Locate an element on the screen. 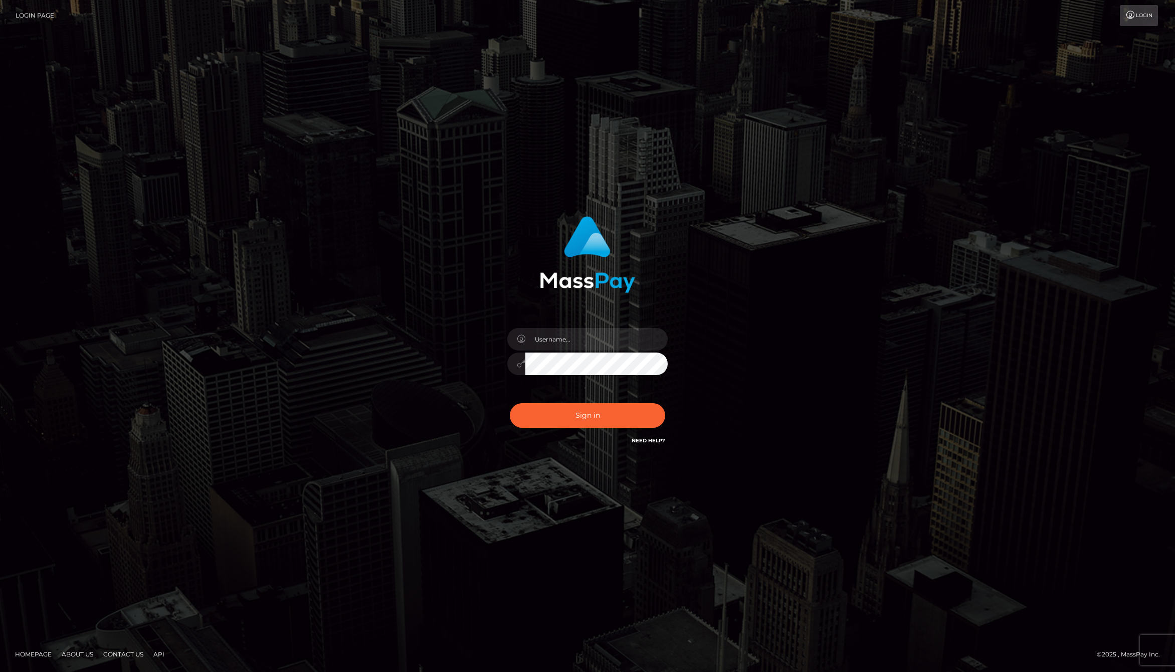 The width and height of the screenshot is (1175, 672). a: API is located at coordinates (159, 653).